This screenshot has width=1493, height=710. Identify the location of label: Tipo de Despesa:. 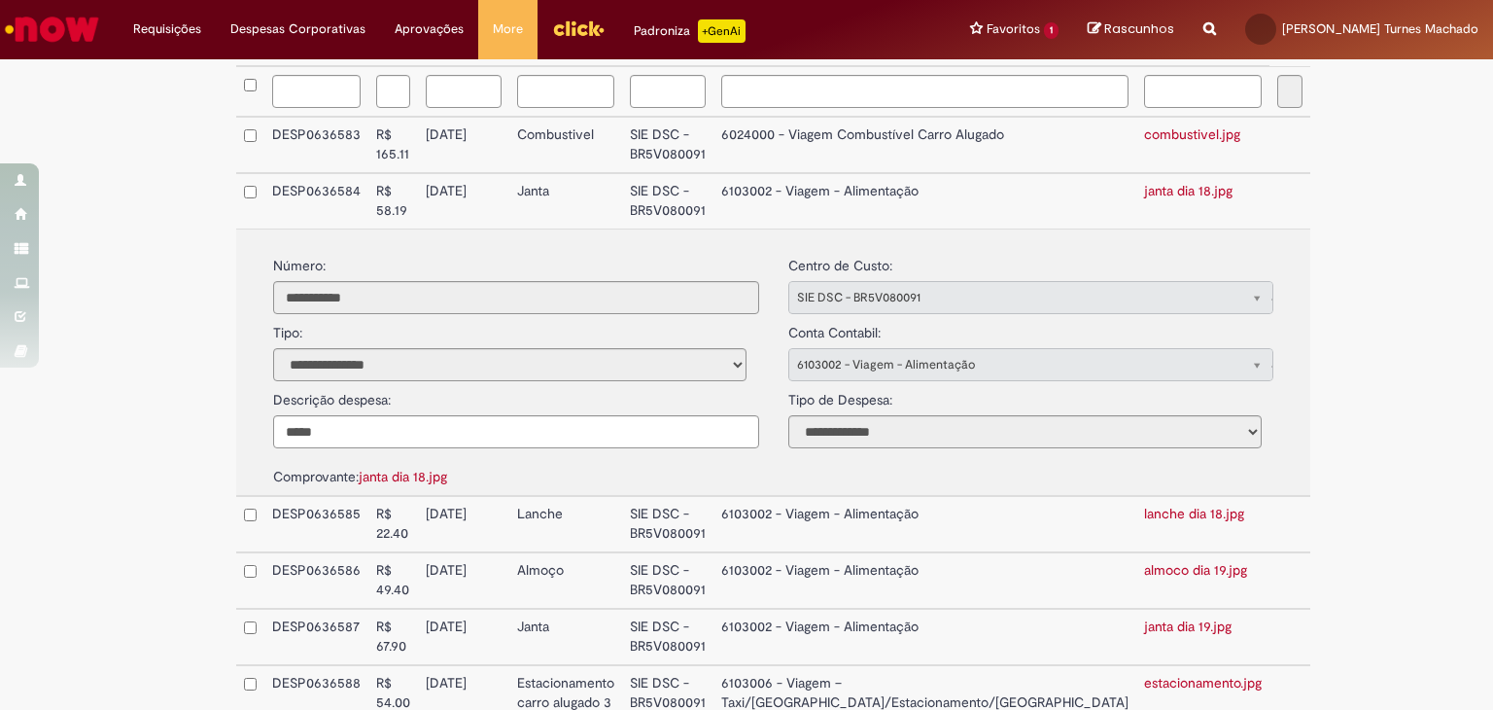
(840, 396).